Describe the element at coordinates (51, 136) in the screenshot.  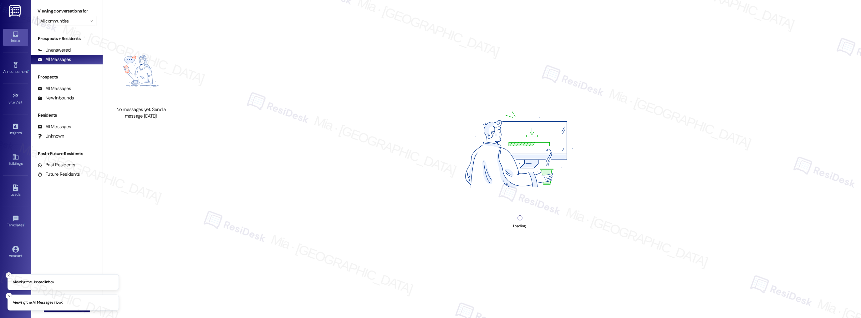
I see `div: Unknown` at that location.